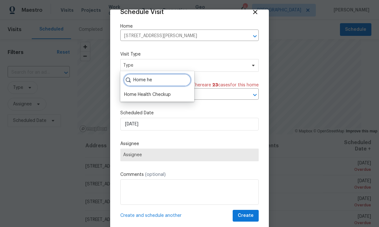 This screenshot has height=227, width=379. What do you see at coordinates (255, 12) in the screenshot?
I see `span: Close` at bounding box center [255, 12].